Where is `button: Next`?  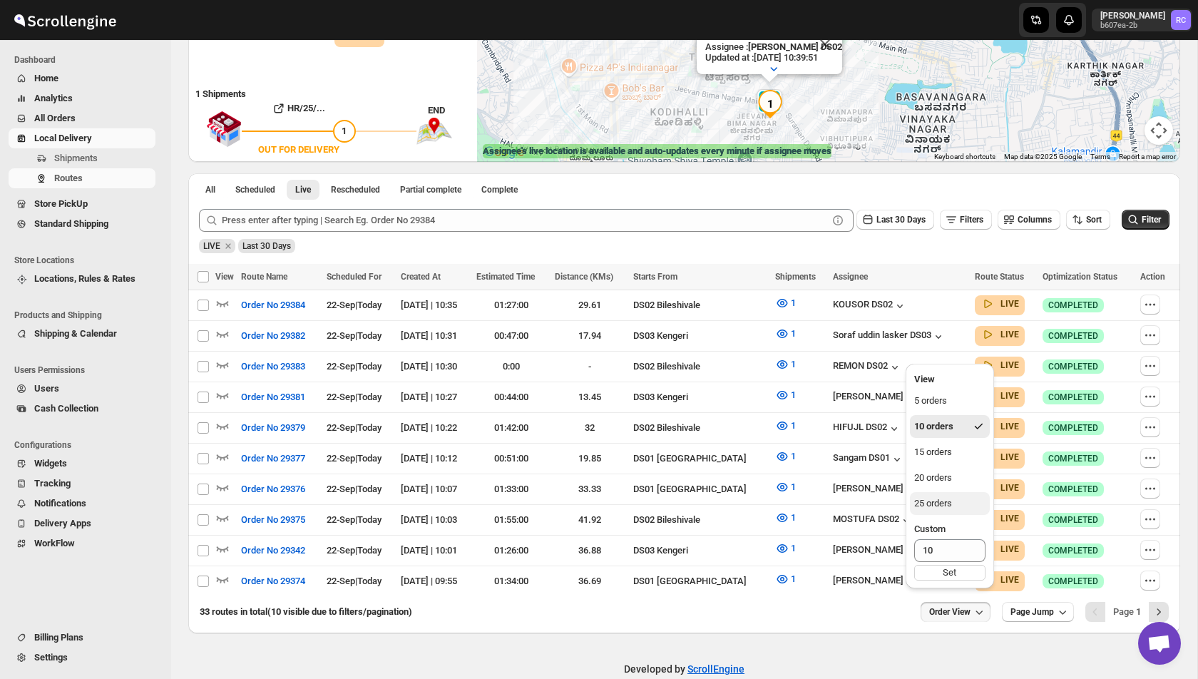
button: Next is located at coordinates (1159, 612).